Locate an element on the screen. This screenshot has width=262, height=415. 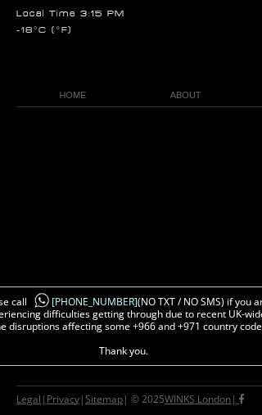
a: WINKS London is located at coordinates (197, 399).